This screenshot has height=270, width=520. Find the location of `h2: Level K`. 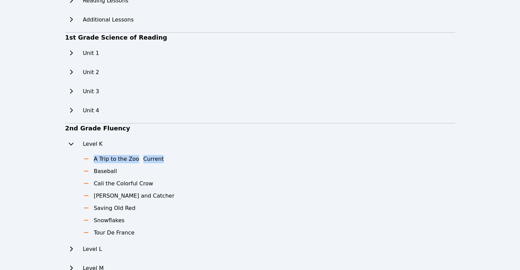

h2: Level K is located at coordinates (93, 144).